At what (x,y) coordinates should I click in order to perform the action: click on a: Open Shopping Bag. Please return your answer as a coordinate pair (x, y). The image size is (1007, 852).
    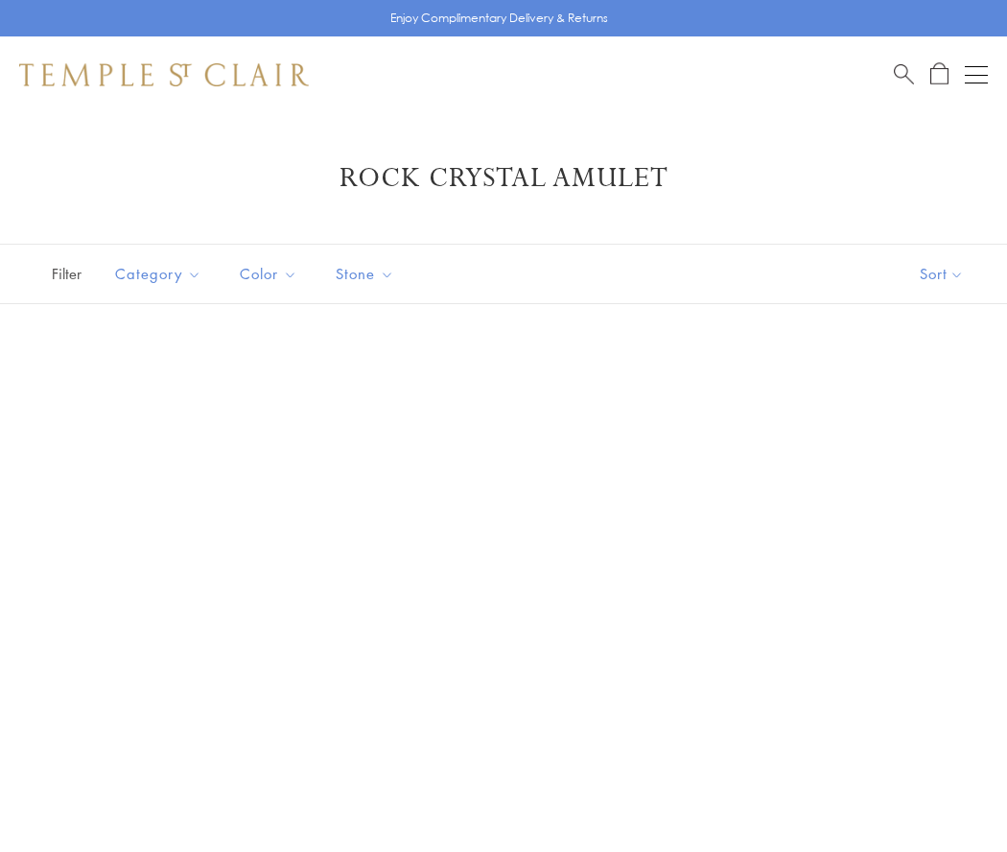
    Looking at the image, I should click on (939, 74).